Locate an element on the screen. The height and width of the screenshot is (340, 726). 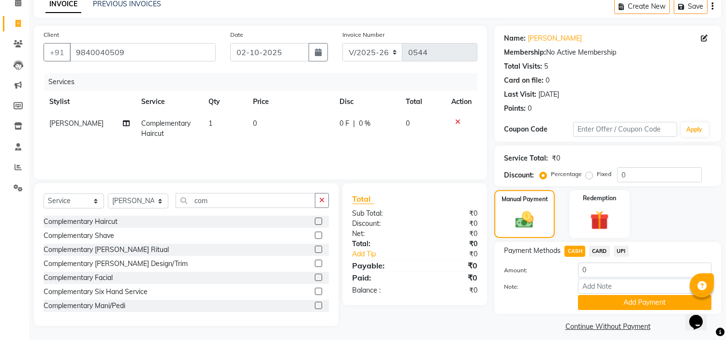
div: Payable: is located at coordinates (380, 265).